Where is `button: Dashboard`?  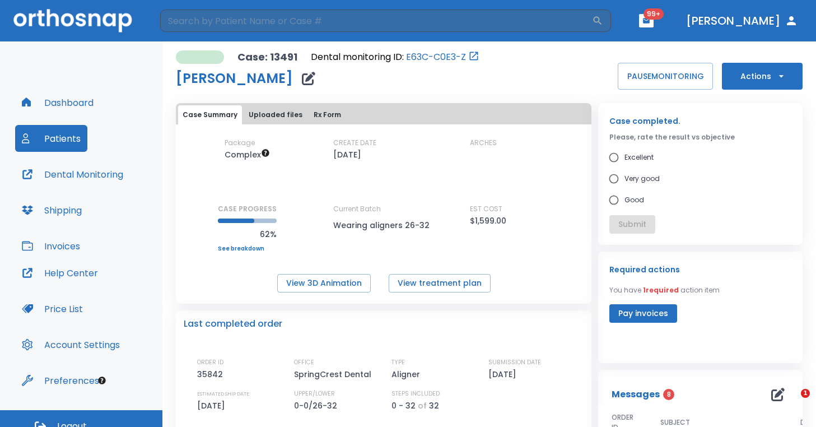 button: Dashboard is located at coordinates (58, 102).